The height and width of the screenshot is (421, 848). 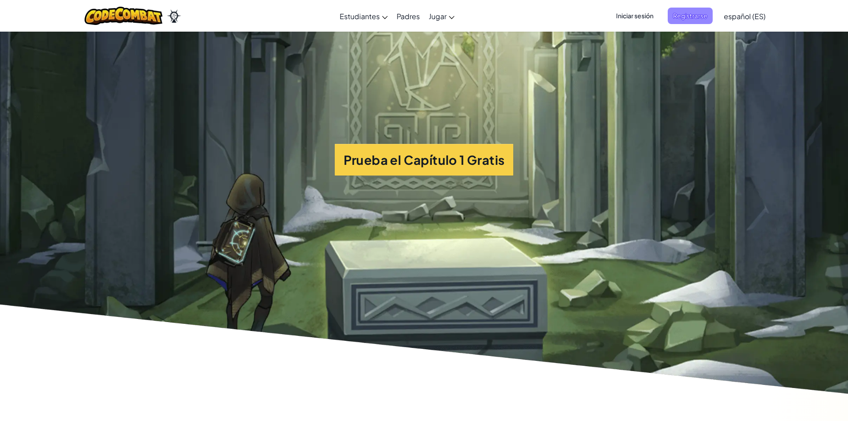 I want to click on span: español (ES), so click(x=745, y=16).